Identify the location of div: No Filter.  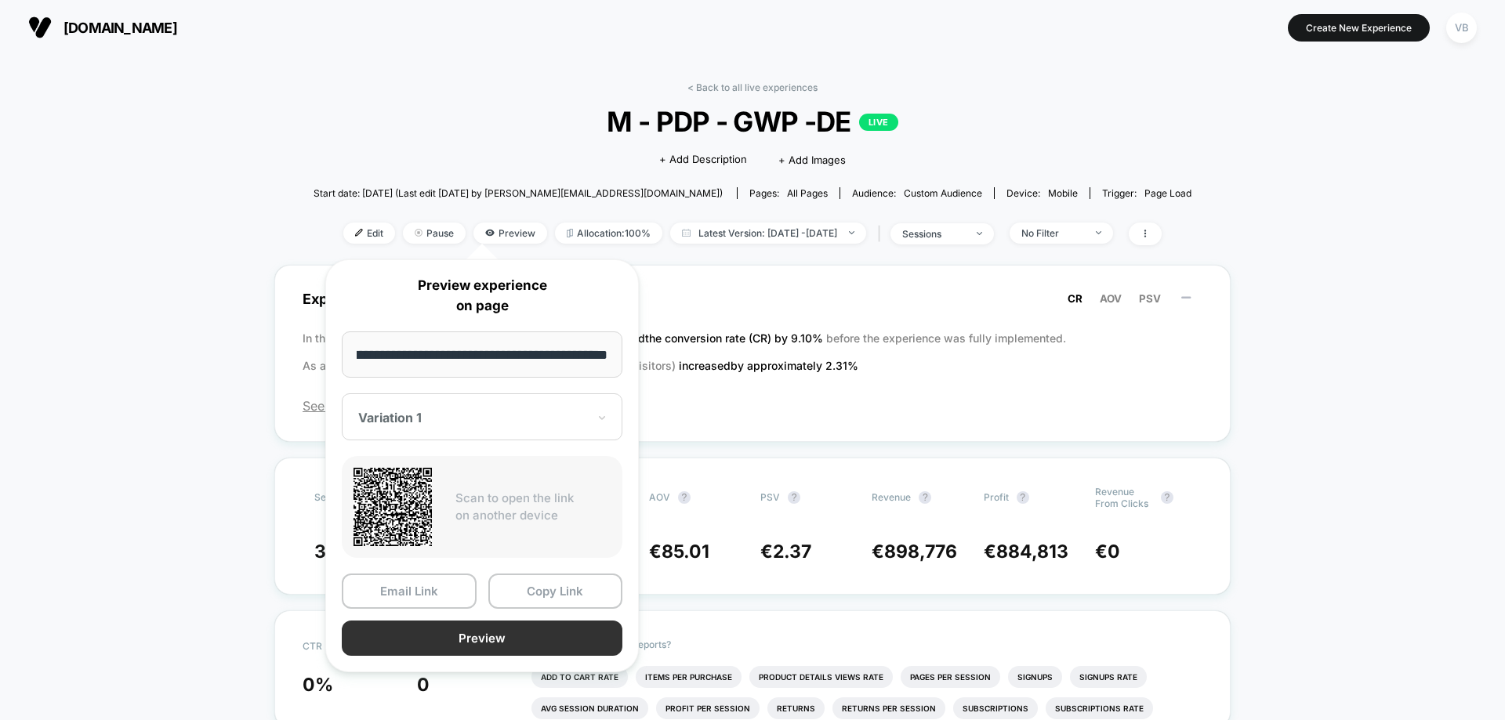
(1053, 233).